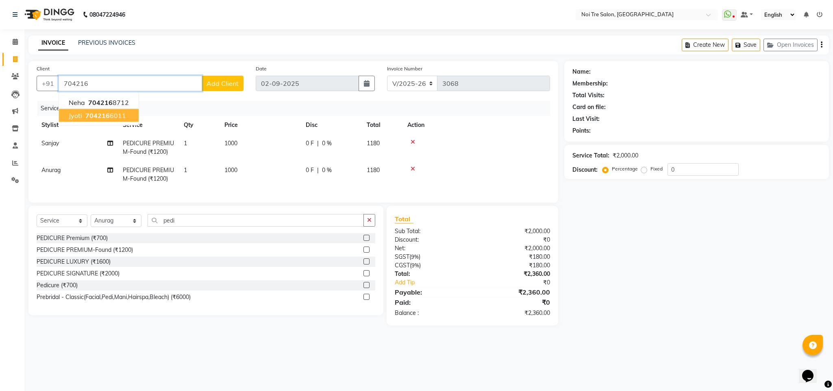 This screenshot has width=833, height=391. What do you see at coordinates (331, 125) in the screenshot?
I see `th: Disc` at bounding box center [331, 125].